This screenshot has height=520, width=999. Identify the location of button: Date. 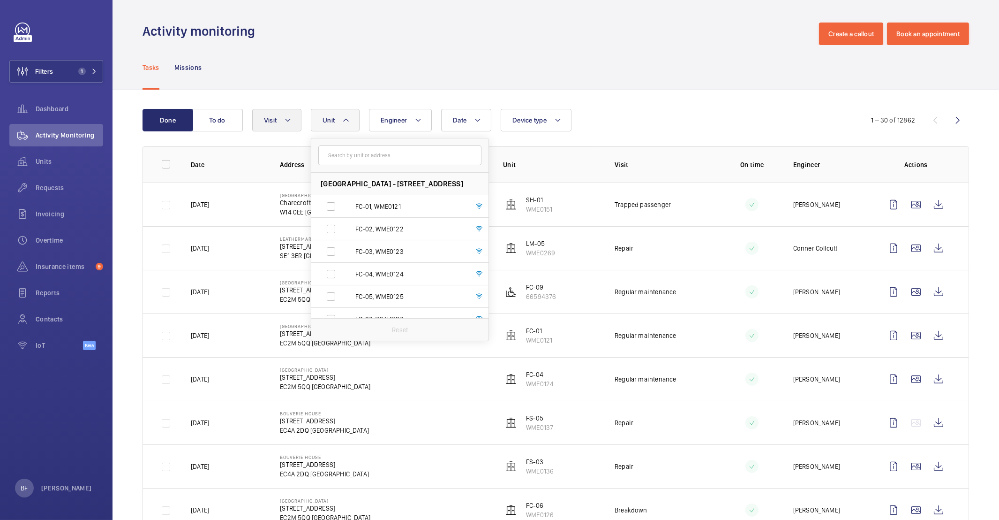
(466, 120).